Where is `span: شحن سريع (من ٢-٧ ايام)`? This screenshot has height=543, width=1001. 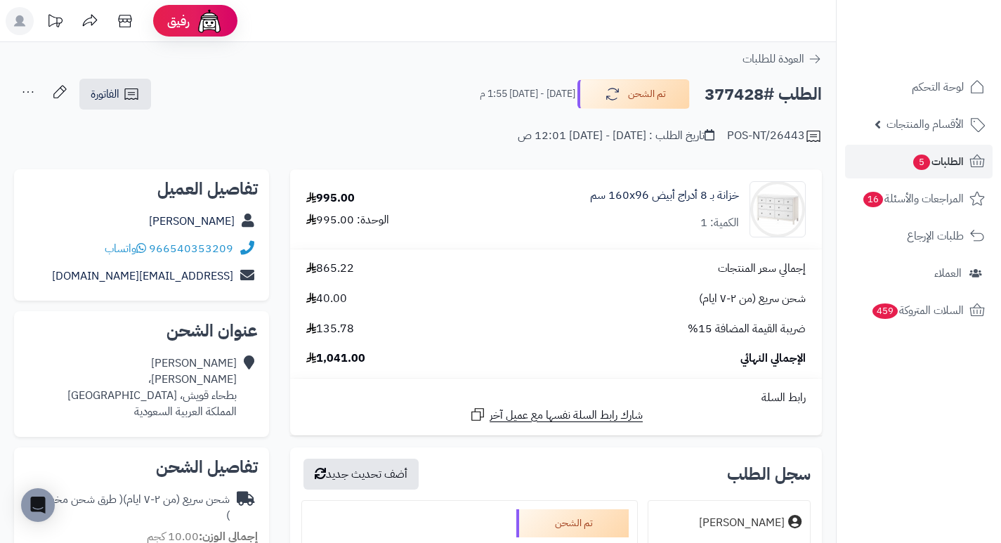
span: شحن سريع (من ٢-٧ ايام) is located at coordinates (753, 299).